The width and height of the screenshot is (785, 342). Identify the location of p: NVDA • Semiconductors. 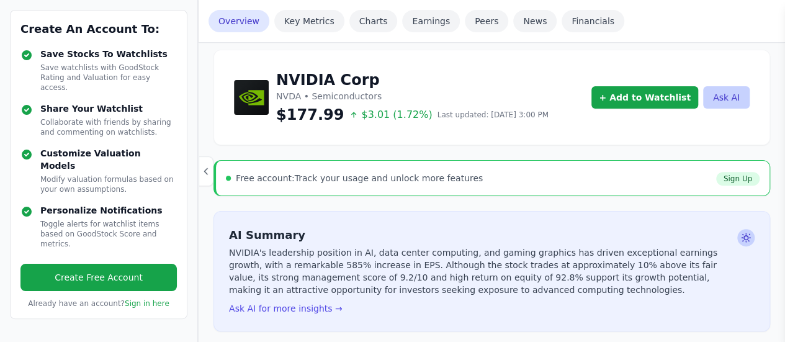
(412, 96).